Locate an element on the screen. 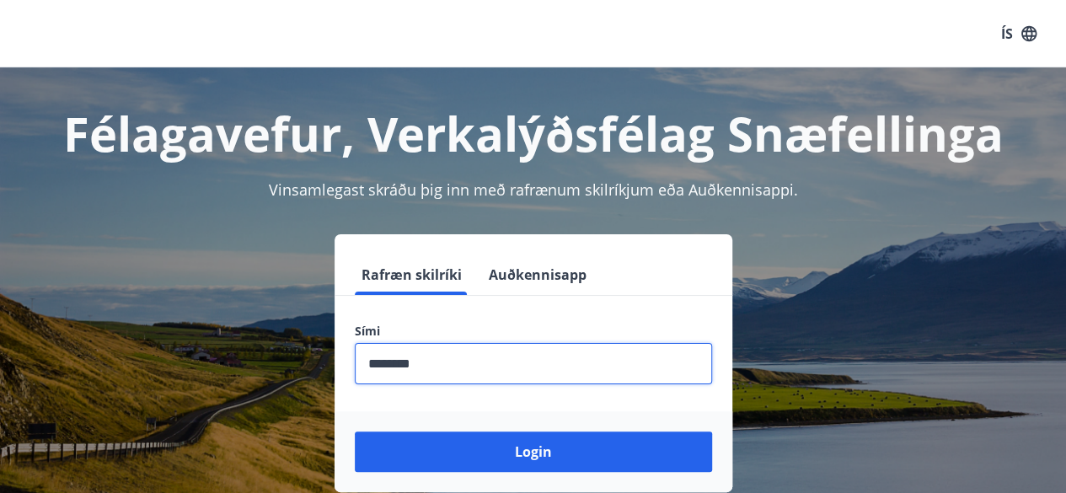 This screenshot has height=493, width=1066. h1: Félagavefur, Verkalýðsfélag Snæfellinga is located at coordinates (532, 133).